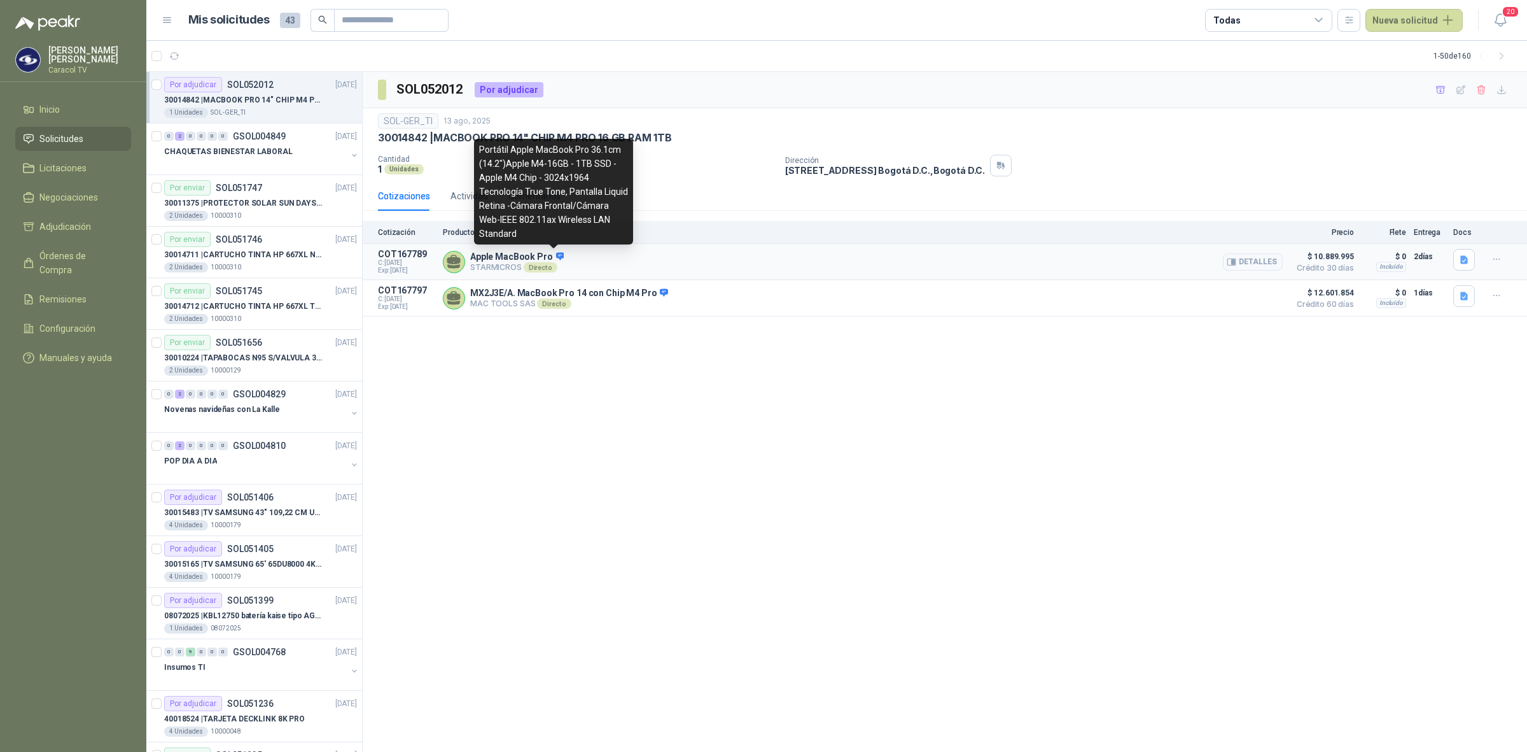 The width and height of the screenshot is (1527, 752). What do you see at coordinates (190, 652) in the screenshot?
I see `div: 9` at bounding box center [190, 652].